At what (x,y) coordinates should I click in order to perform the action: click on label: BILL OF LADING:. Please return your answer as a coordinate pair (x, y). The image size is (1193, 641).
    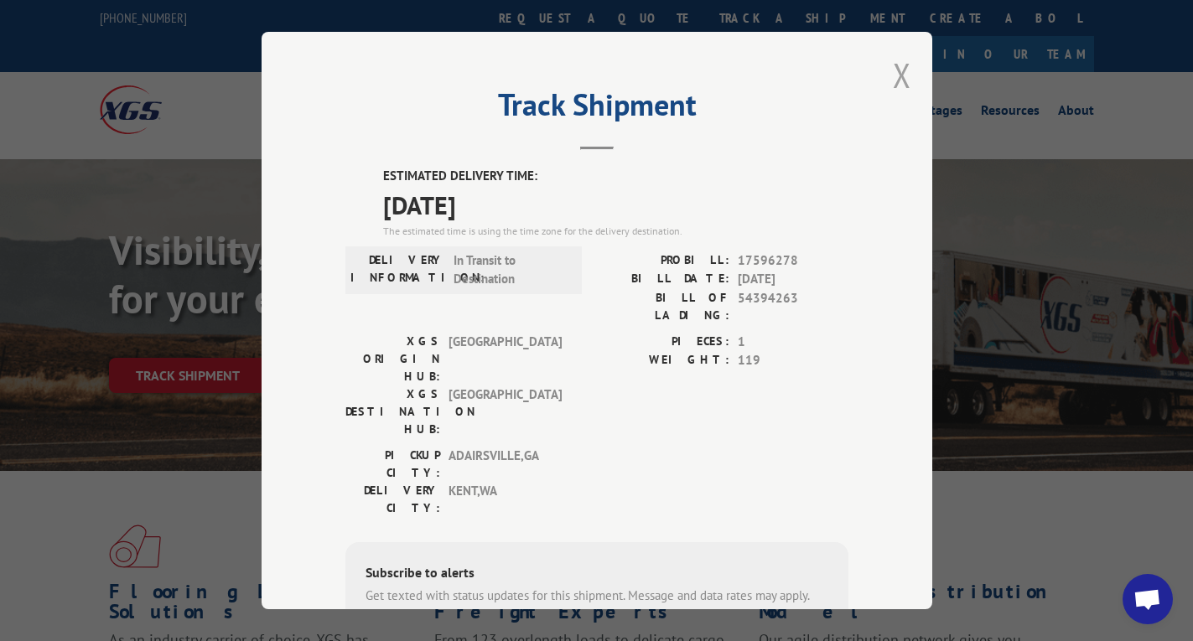
    Looking at the image, I should click on (663, 307).